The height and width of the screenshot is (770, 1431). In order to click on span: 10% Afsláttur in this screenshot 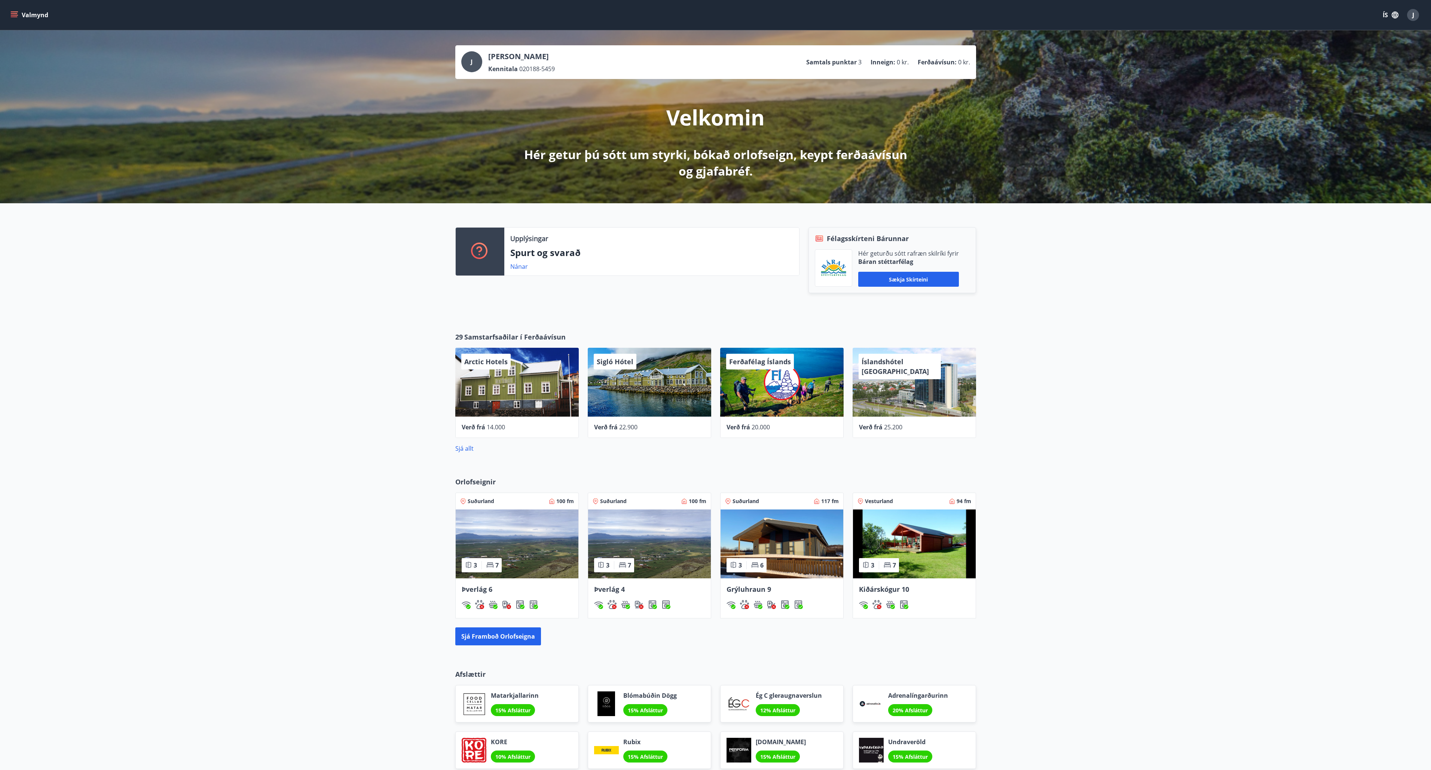, I will do `click(513, 756)`.